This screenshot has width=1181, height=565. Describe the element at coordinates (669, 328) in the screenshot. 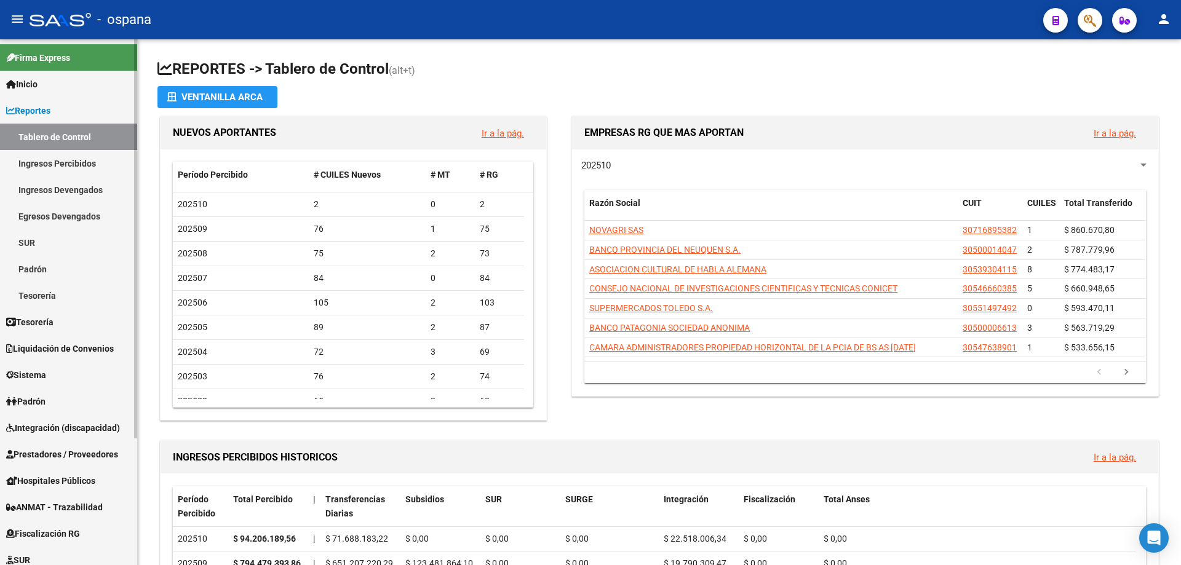

I see `span: BANCO PATAGONIA SOCIEDAD ANONIMA` at that location.